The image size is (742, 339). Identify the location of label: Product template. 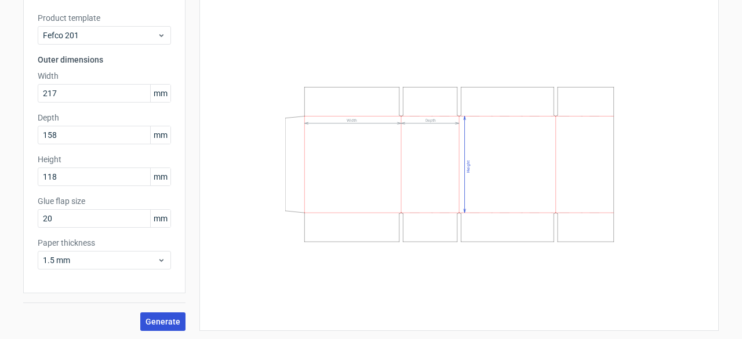
(104, 18).